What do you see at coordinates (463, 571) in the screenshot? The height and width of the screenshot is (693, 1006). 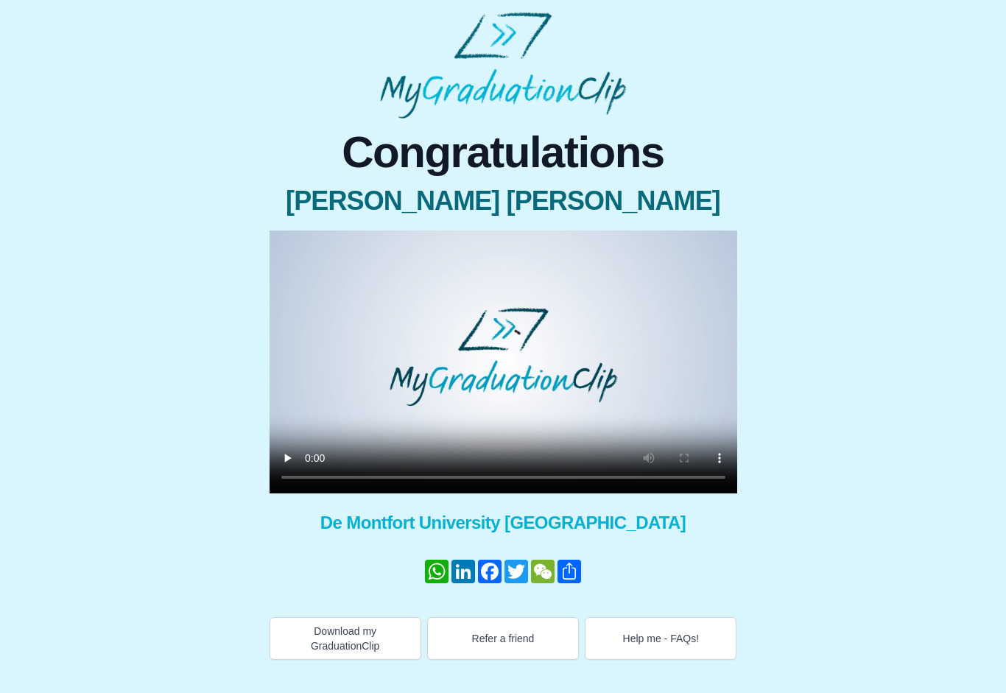 I see `a: LinkedIn` at bounding box center [463, 571].